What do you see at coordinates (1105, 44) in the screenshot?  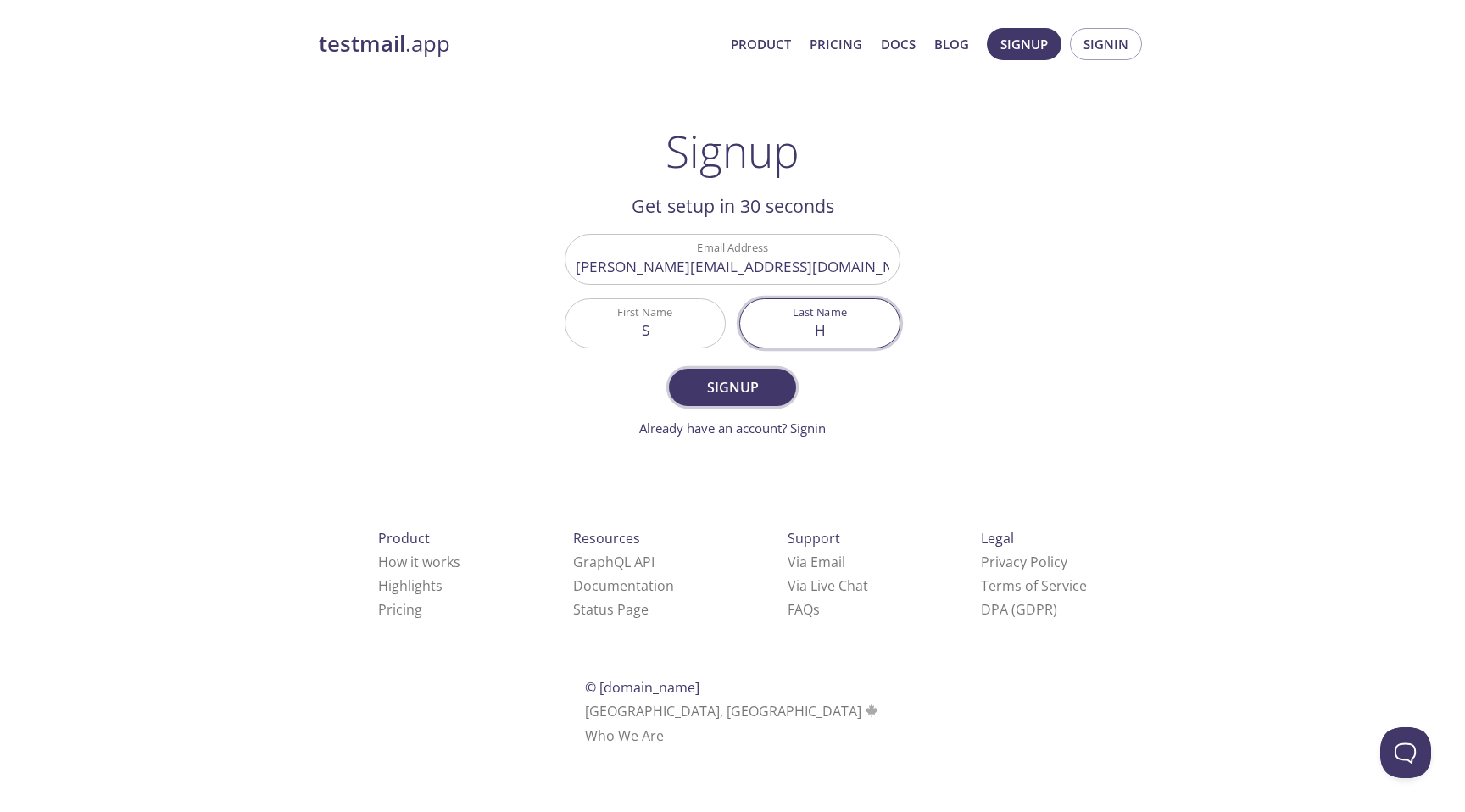 I see `button: Signin` at bounding box center [1105, 44].